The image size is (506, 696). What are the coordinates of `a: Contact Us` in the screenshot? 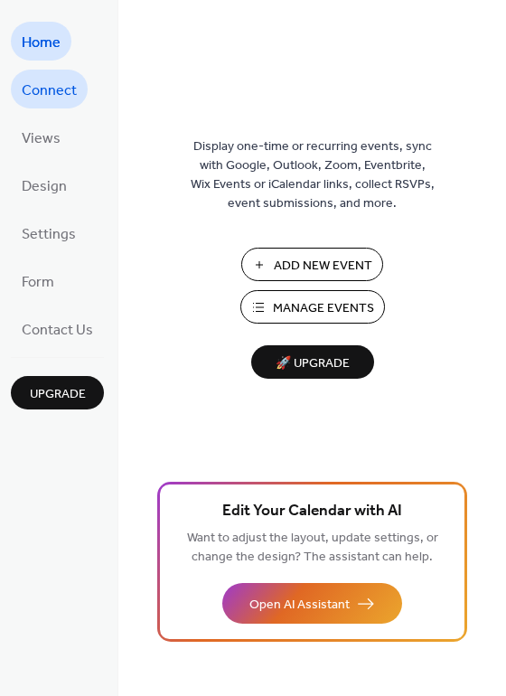 It's located at (57, 328).